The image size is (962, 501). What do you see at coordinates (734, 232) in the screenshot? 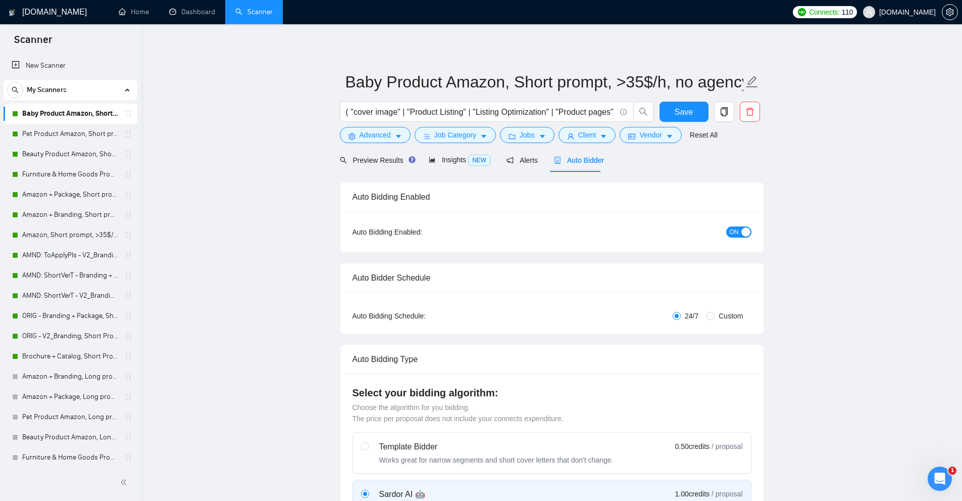
I see `span: ON` at bounding box center [734, 232].